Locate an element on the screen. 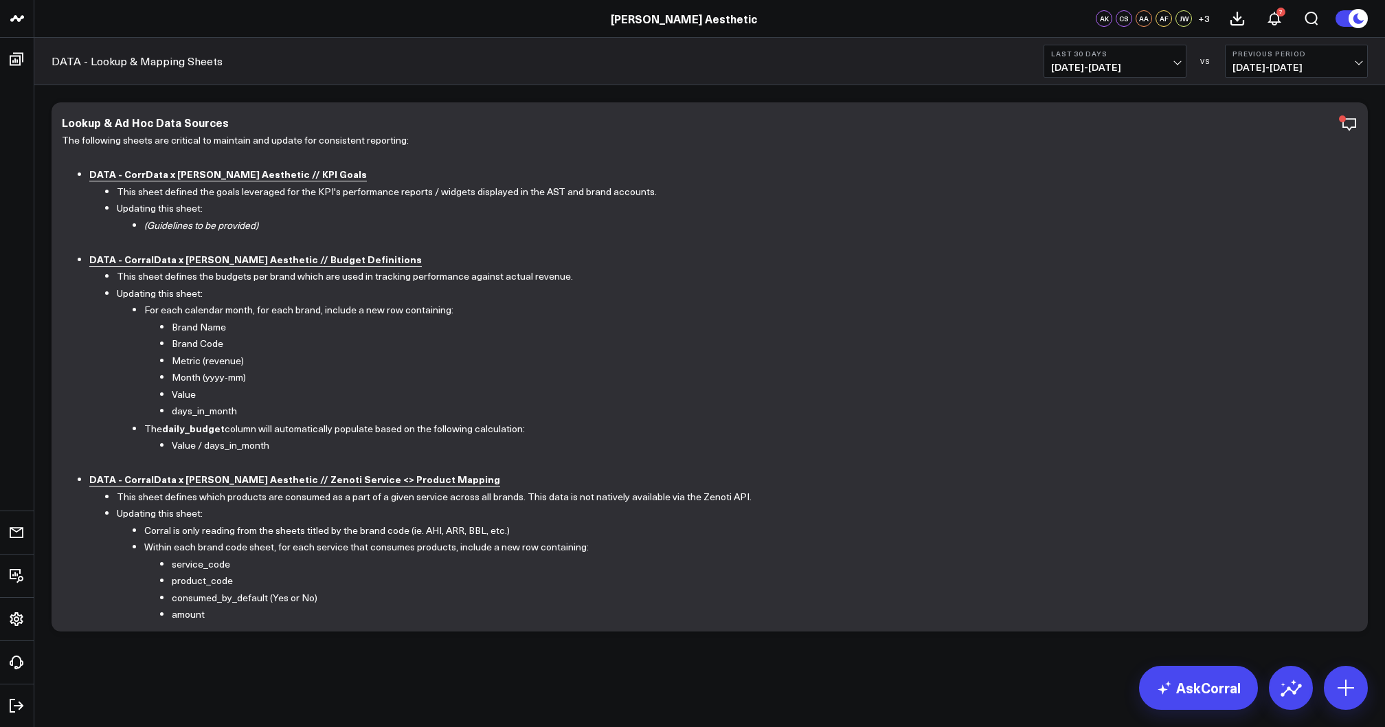 The image size is (1385, 727). li: days_in_month is located at coordinates (759, 411).